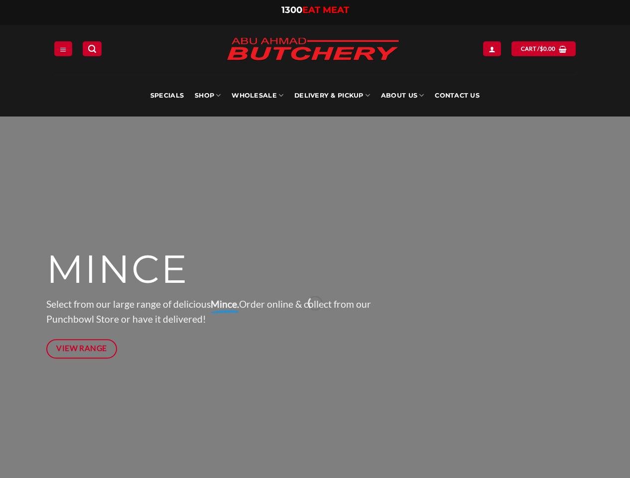 The image size is (630, 478). Describe the element at coordinates (63, 48) in the screenshot. I see `a: Menu` at that location.